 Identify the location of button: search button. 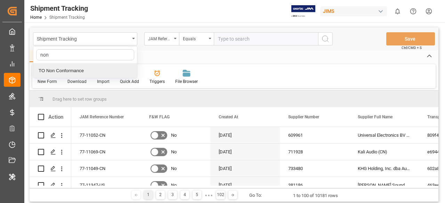
(325, 39).